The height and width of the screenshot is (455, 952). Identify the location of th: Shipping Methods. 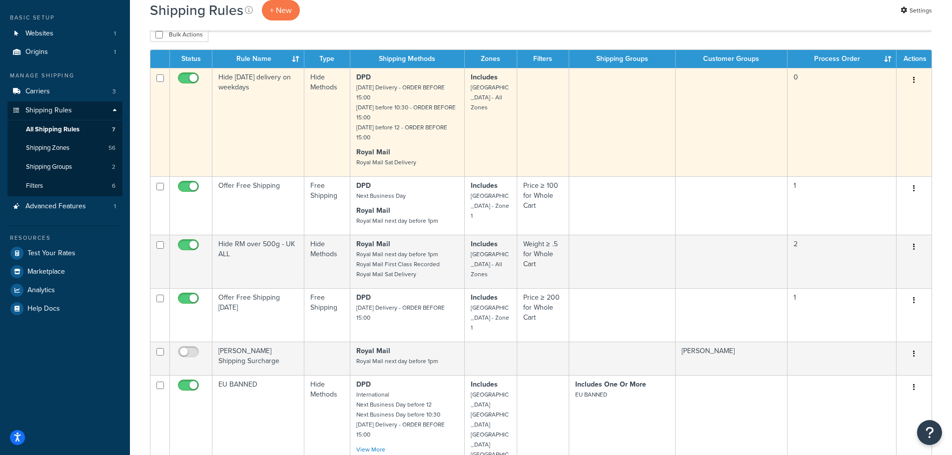
(407, 59).